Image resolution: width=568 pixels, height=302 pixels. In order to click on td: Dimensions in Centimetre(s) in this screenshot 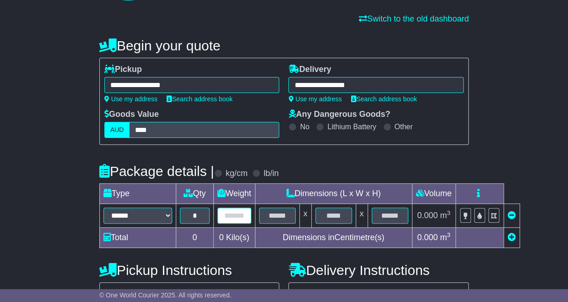, I will do `click(333, 238)`.